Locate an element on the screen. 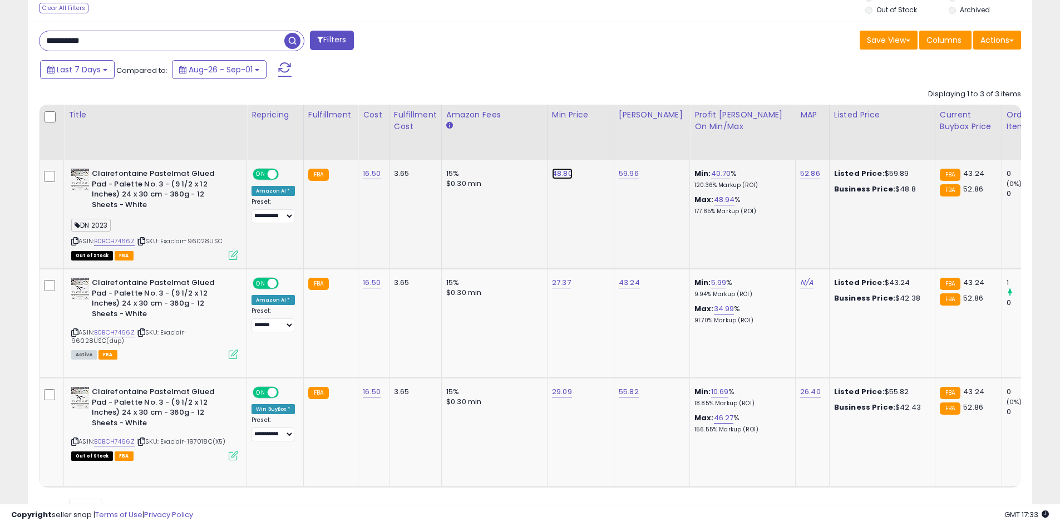 The height and width of the screenshot is (526, 1060). div: $42.38 is located at coordinates (881, 298).